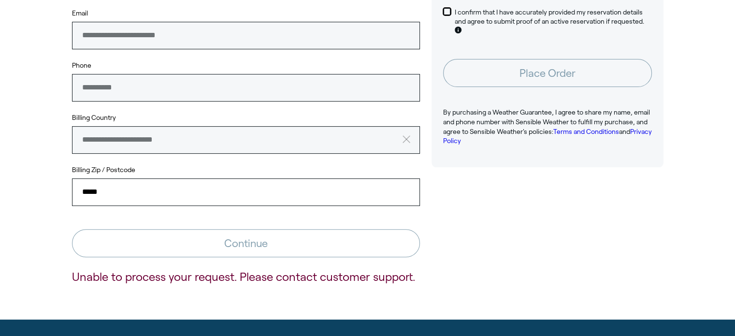 The image size is (735, 336). Describe the element at coordinates (548, 127) in the screenshot. I see `p: By purchasing a Weather Guarantee, I agree to share my name, email and phone number with Sensible...` at that location.